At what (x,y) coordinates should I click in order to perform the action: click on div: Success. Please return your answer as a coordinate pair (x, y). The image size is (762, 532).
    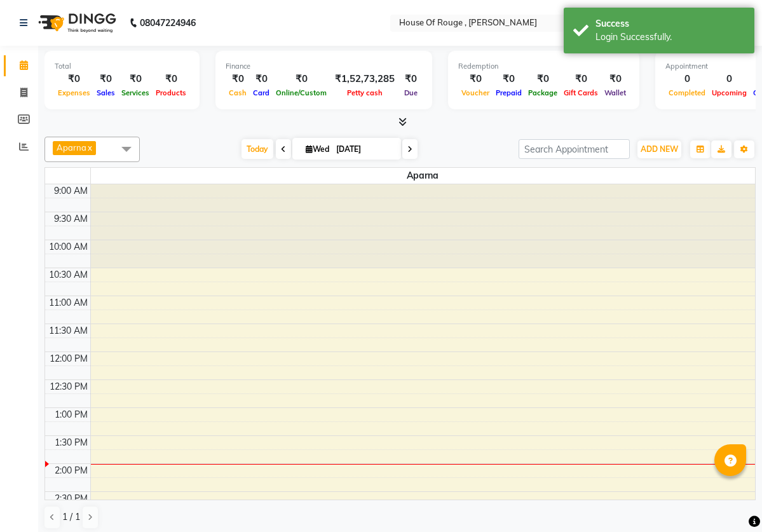
    Looking at the image, I should click on (670, 24).